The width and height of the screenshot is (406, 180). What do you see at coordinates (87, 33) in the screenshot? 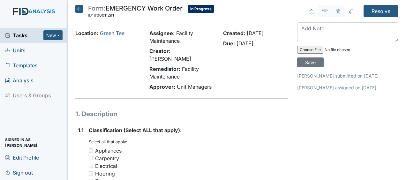
I see `strong: Location:` at bounding box center [87, 33].